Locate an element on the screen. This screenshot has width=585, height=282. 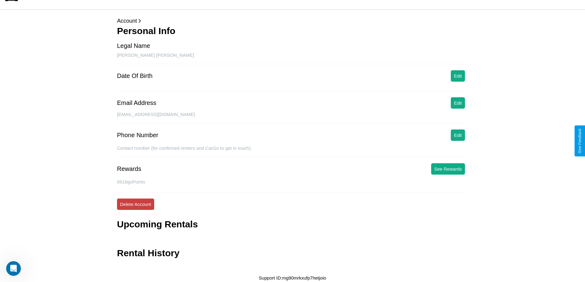
button: Delete Account is located at coordinates (136, 204).